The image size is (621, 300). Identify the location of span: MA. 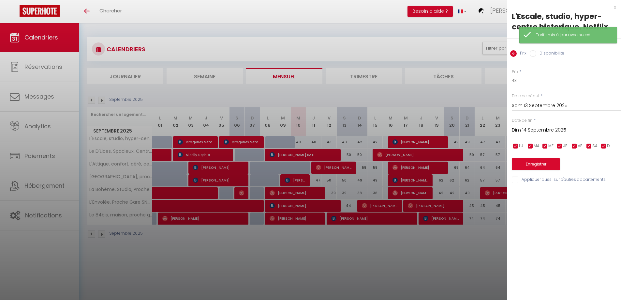
(536, 146).